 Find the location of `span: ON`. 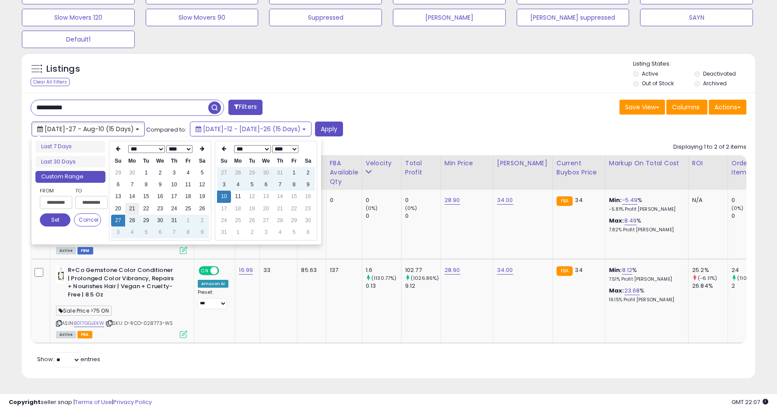

span: ON is located at coordinates (205, 271).